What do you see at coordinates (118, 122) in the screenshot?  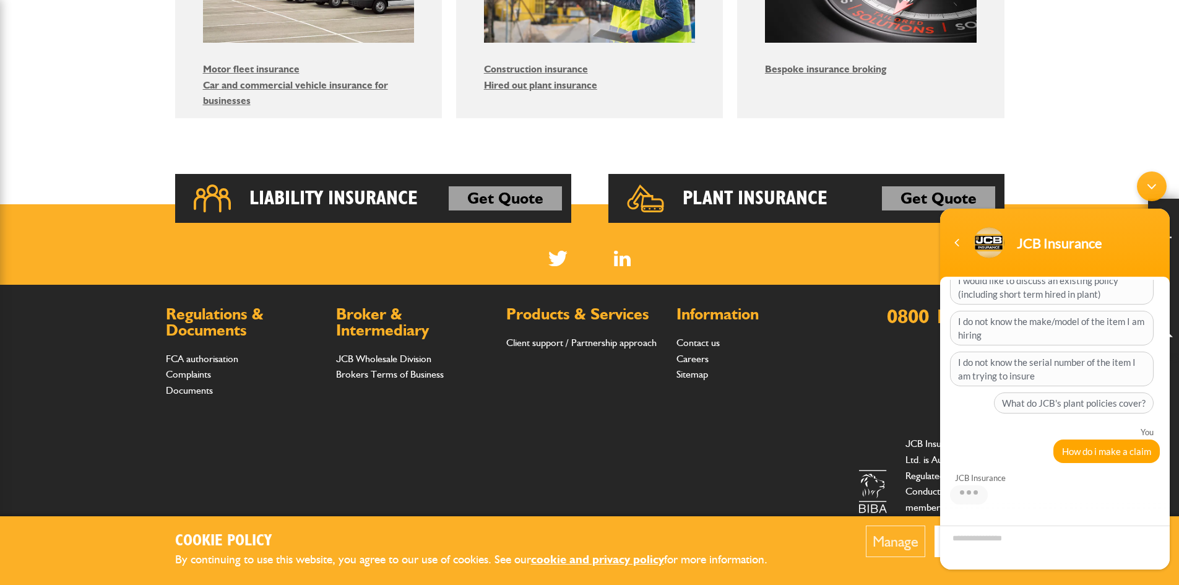 I see `span: I would like to discuss an existing policy (including short term hired in plant)` at bounding box center [118, 122].